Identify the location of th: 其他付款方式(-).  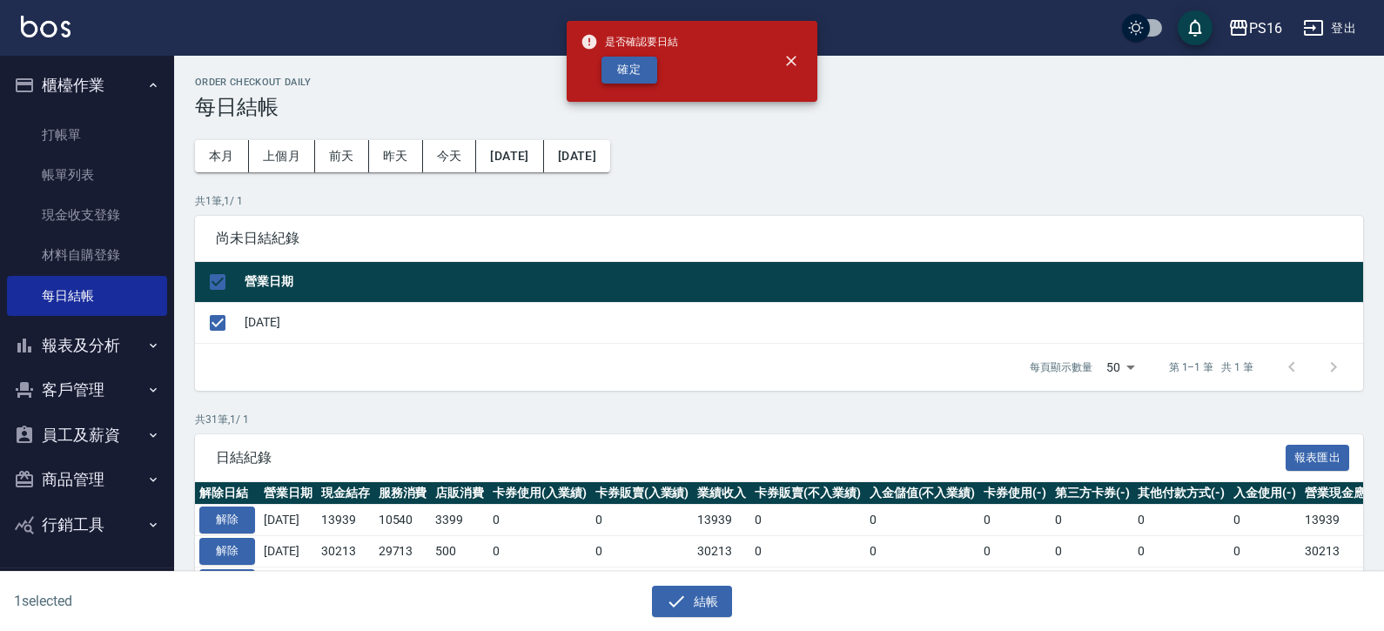
(1181, 493).